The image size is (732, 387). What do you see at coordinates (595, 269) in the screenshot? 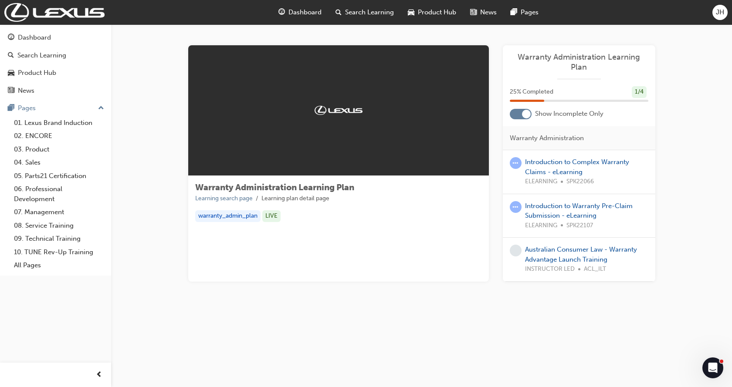
I see `span: ACL_ILT` at bounding box center [595, 269].